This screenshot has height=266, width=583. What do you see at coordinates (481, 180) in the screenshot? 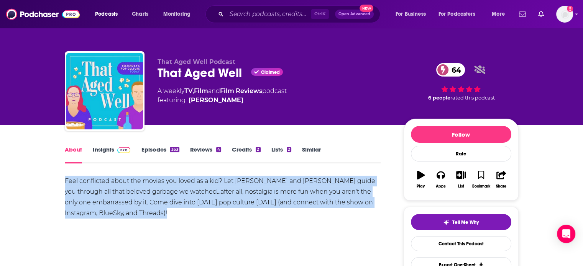
I see `button: Bookmark` at bounding box center [481, 180].